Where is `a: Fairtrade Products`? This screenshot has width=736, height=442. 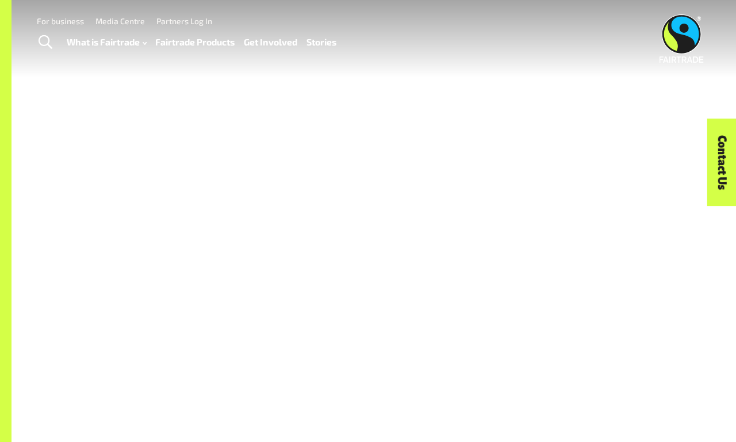 a: Fairtrade Products is located at coordinates (195, 42).